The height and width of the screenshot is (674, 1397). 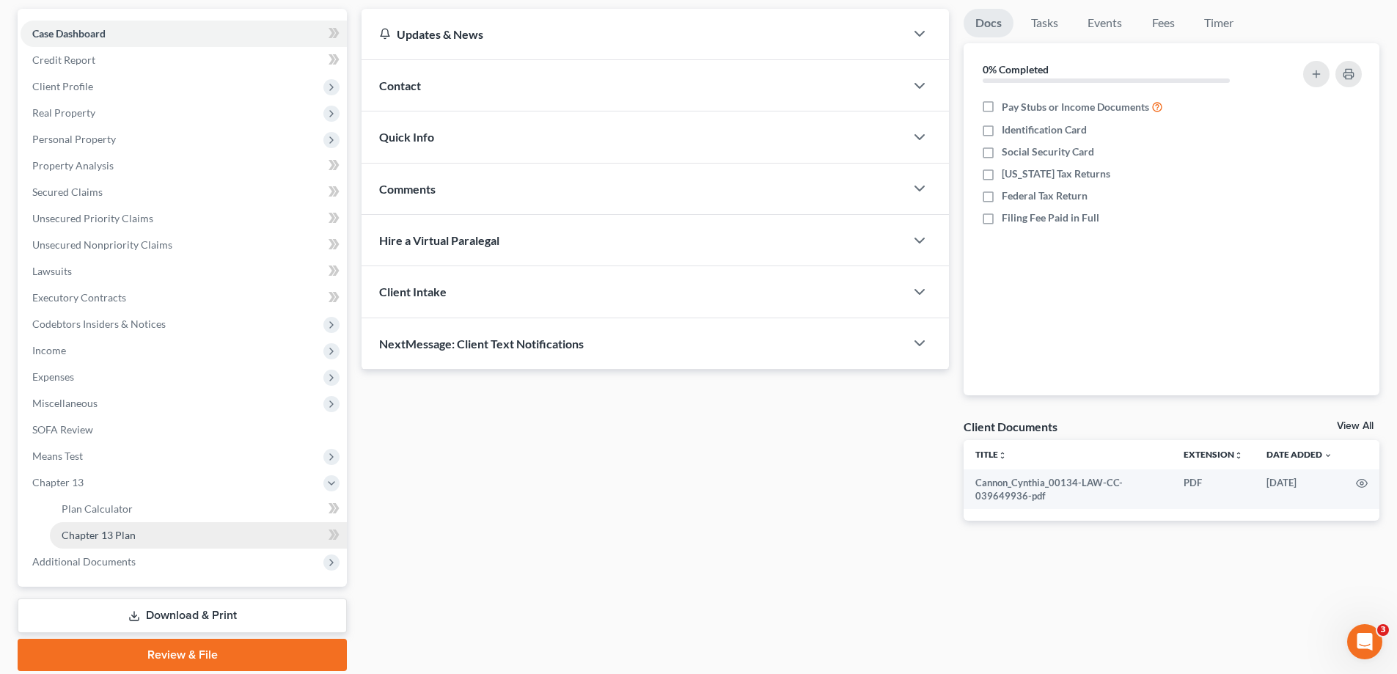 What do you see at coordinates (439, 240) in the screenshot?
I see `span: Hire a Virtual Paralegal` at bounding box center [439, 240].